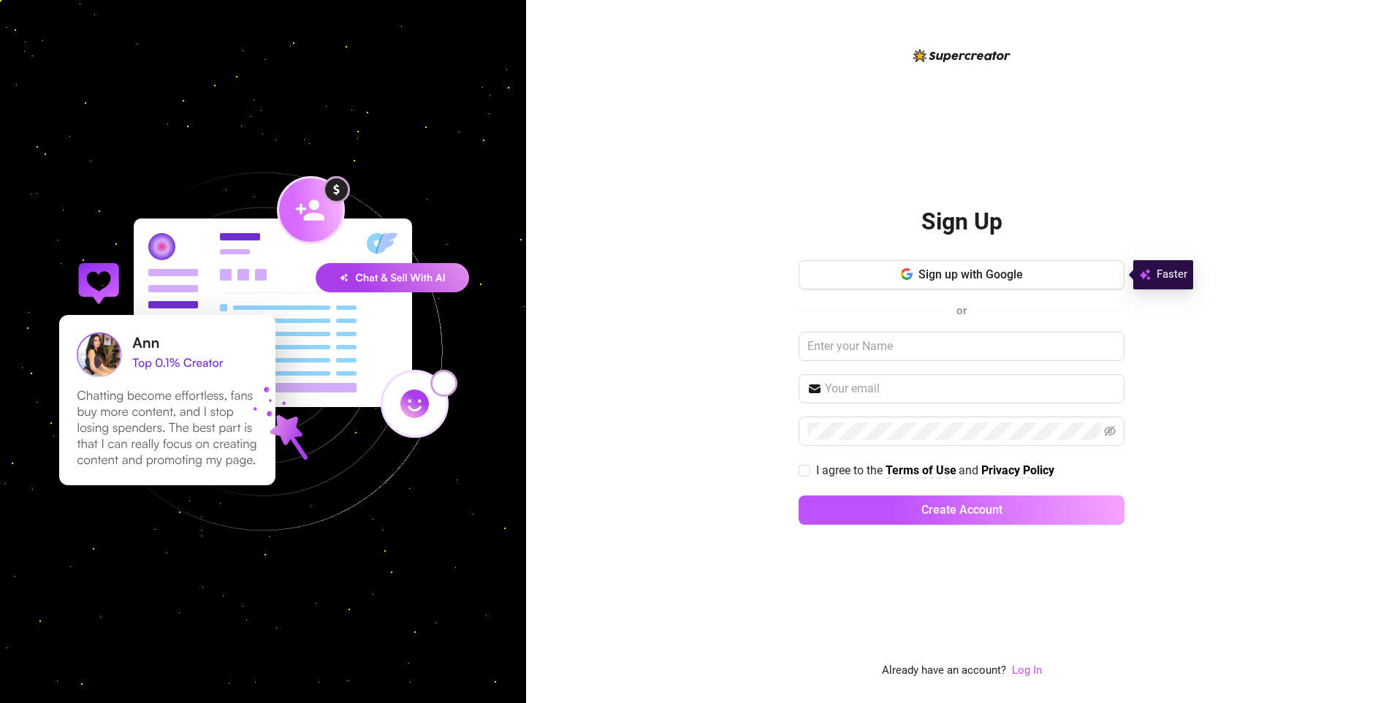 Image resolution: width=1397 pixels, height=703 pixels. Describe the element at coordinates (263, 351) in the screenshot. I see `img: signup-background-D0MIrEPF.svg` at that location.